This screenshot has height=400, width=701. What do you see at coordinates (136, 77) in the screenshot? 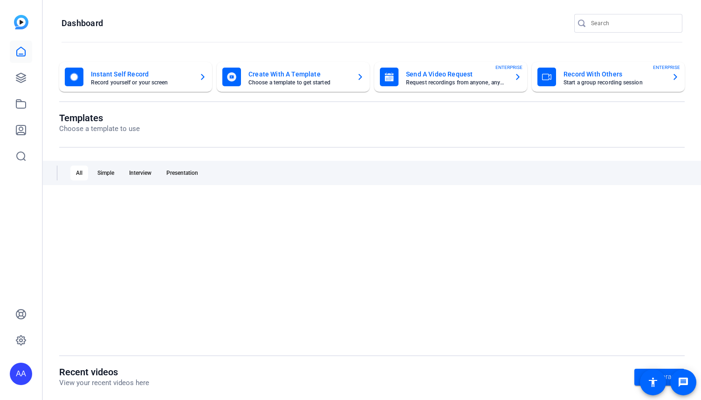
I see `button: Instant Self RecordRecord yourself or your screen` at bounding box center [136, 77].